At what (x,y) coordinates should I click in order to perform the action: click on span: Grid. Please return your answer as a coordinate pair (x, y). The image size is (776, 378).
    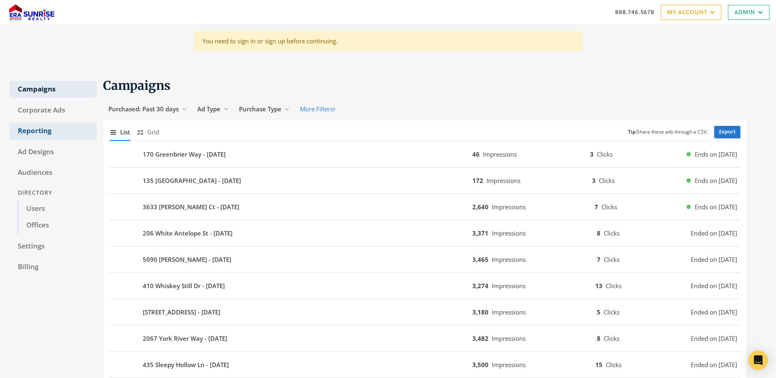
    Looking at the image, I should click on (153, 132).